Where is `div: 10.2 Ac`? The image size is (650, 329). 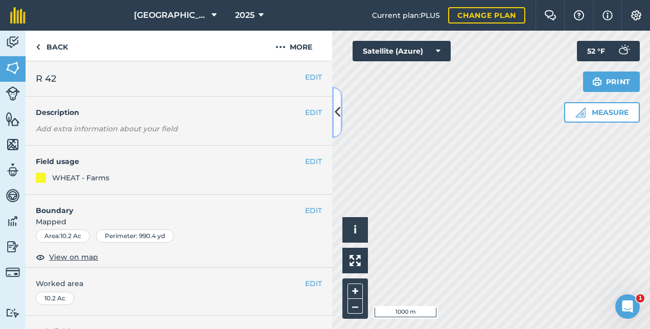 div: 10.2 Ac is located at coordinates (55, 298).